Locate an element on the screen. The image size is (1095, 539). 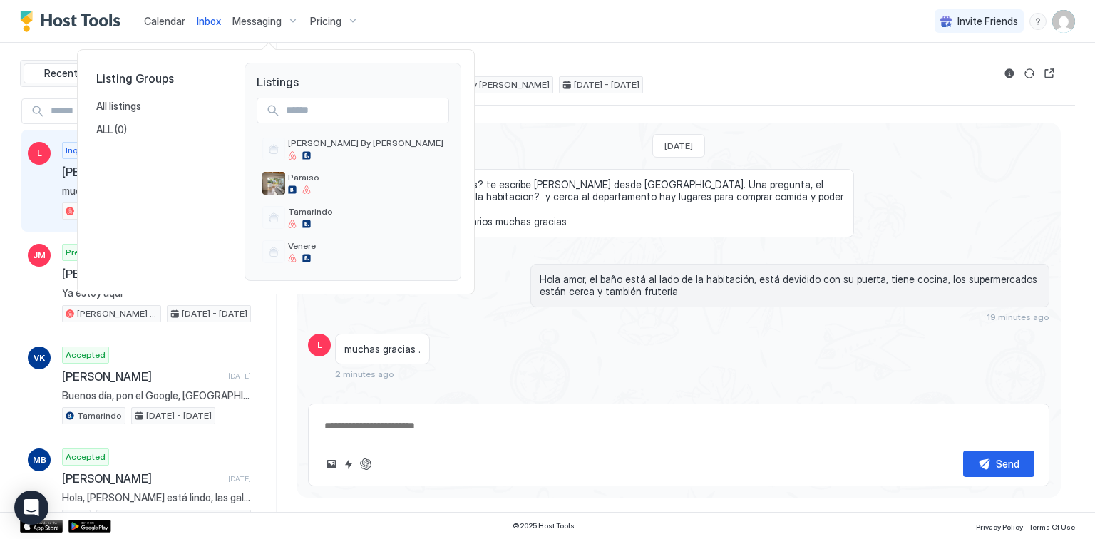
input: Input Field is located at coordinates (364, 111).